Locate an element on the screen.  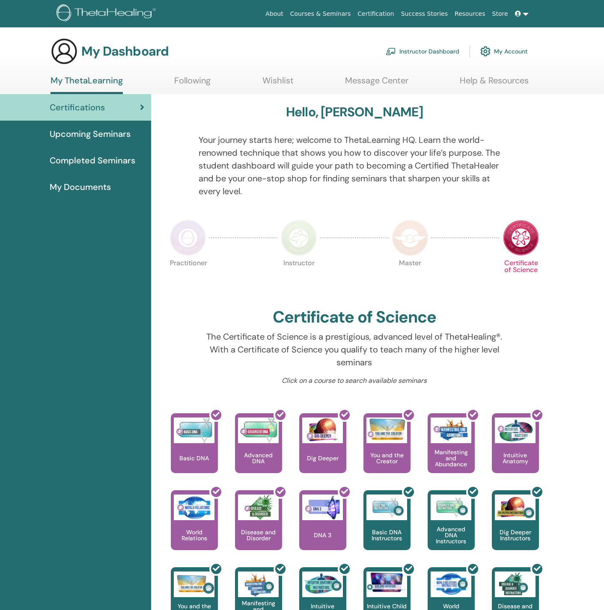
p: The Certificate of Science is a prestigious, advanced level of ThetaHealing®. With a Certificate ... is located at coordinates (354, 350).